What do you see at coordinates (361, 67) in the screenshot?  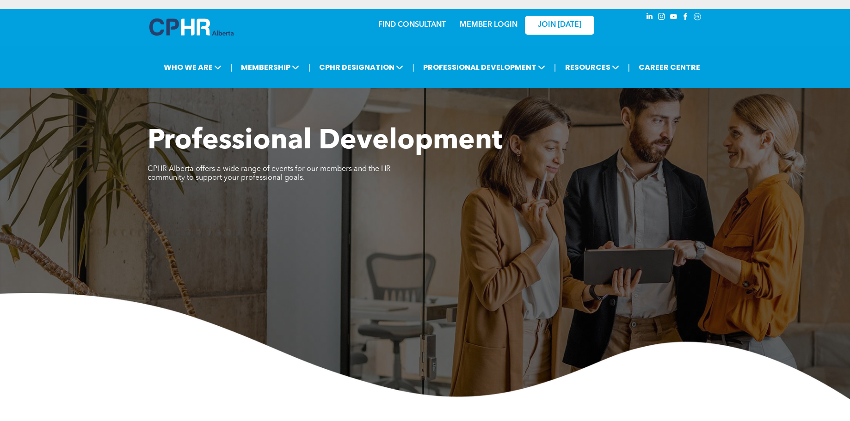 I see `span: CPHR DESIGNATION` at bounding box center [361, 67].